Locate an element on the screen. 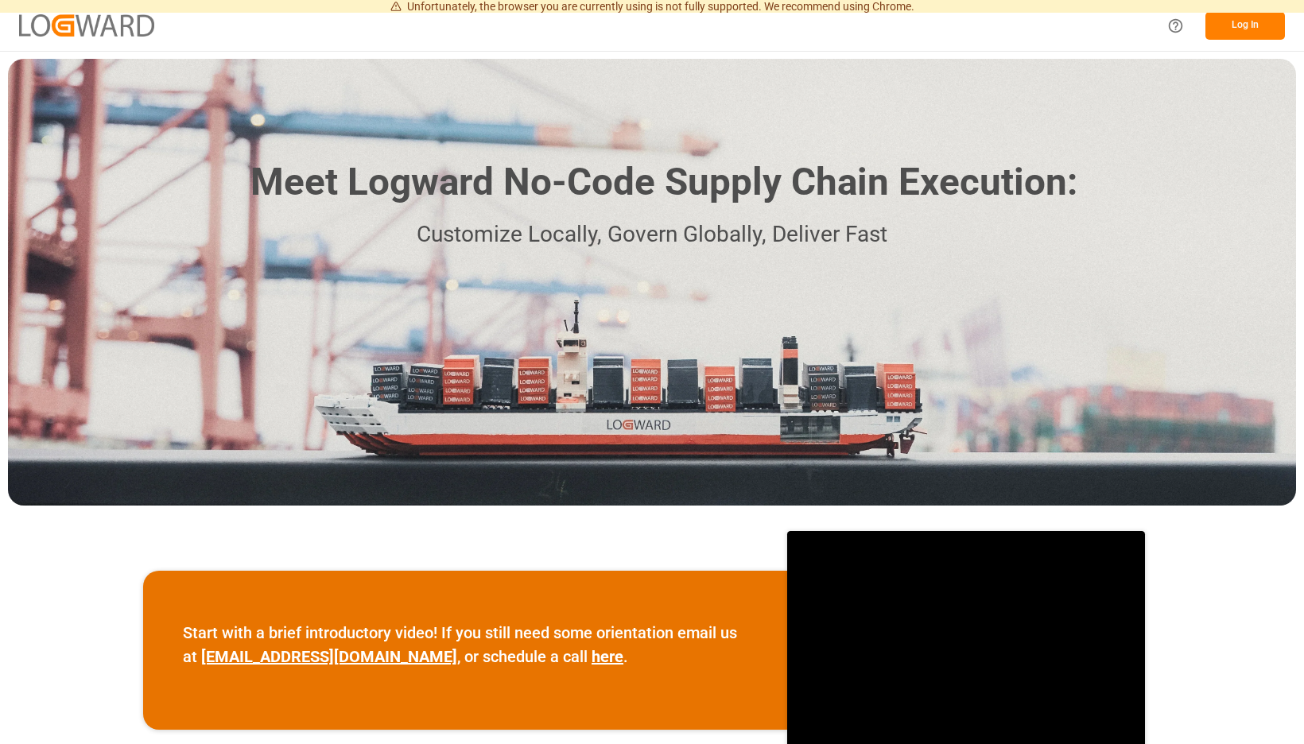 Image resolution: width=1304 pixels, height=744 pixels. h1: Meet Logward No-Code Supply Chain Execution: is located at coordinates (664, 182).